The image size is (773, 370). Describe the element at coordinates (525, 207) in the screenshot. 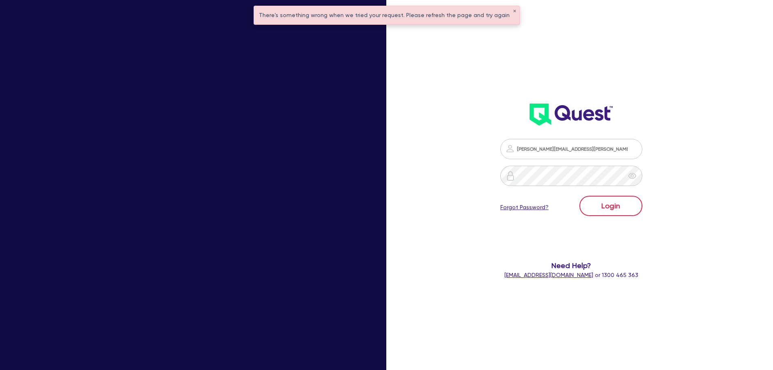

I see `a: Forgot Password?` at that location.